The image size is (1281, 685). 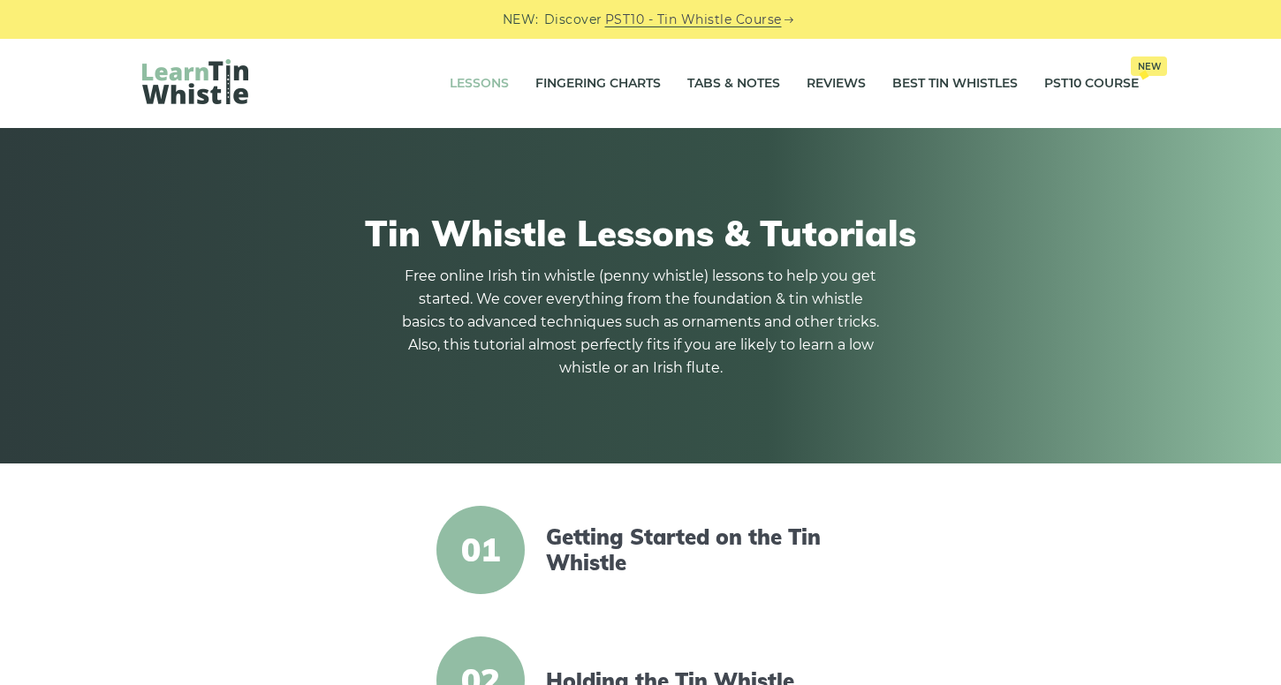 I want to click on span: New, so click(x=1148, y=66).